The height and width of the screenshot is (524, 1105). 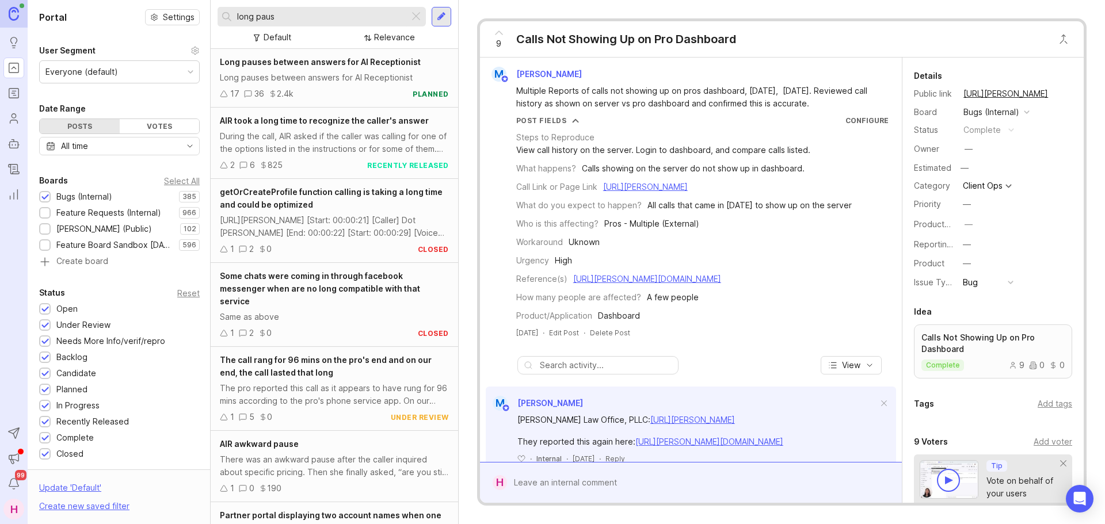 What do you see at coordinates (548, 120) in the screenshot?
I see `button: Post Fields` at bounding box center [548, 120].